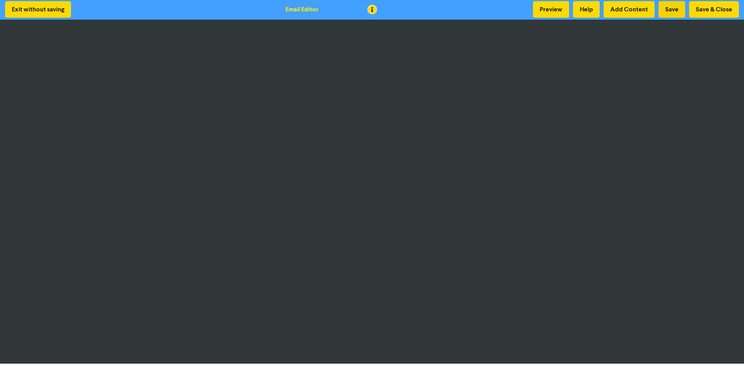 The height and width of the screenshot is (366, 744). I want to click on button: Exit without saving, so click(38, 9).